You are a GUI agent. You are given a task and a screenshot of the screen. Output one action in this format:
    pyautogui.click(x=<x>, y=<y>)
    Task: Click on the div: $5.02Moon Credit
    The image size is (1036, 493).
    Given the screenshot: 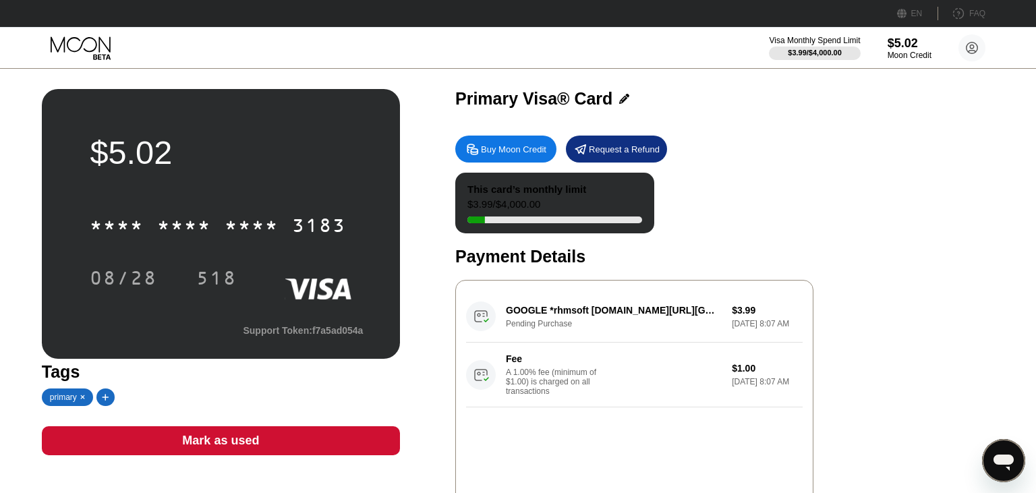 What is the action you would take?
    pyautogui.click(x=909, y=48)
    